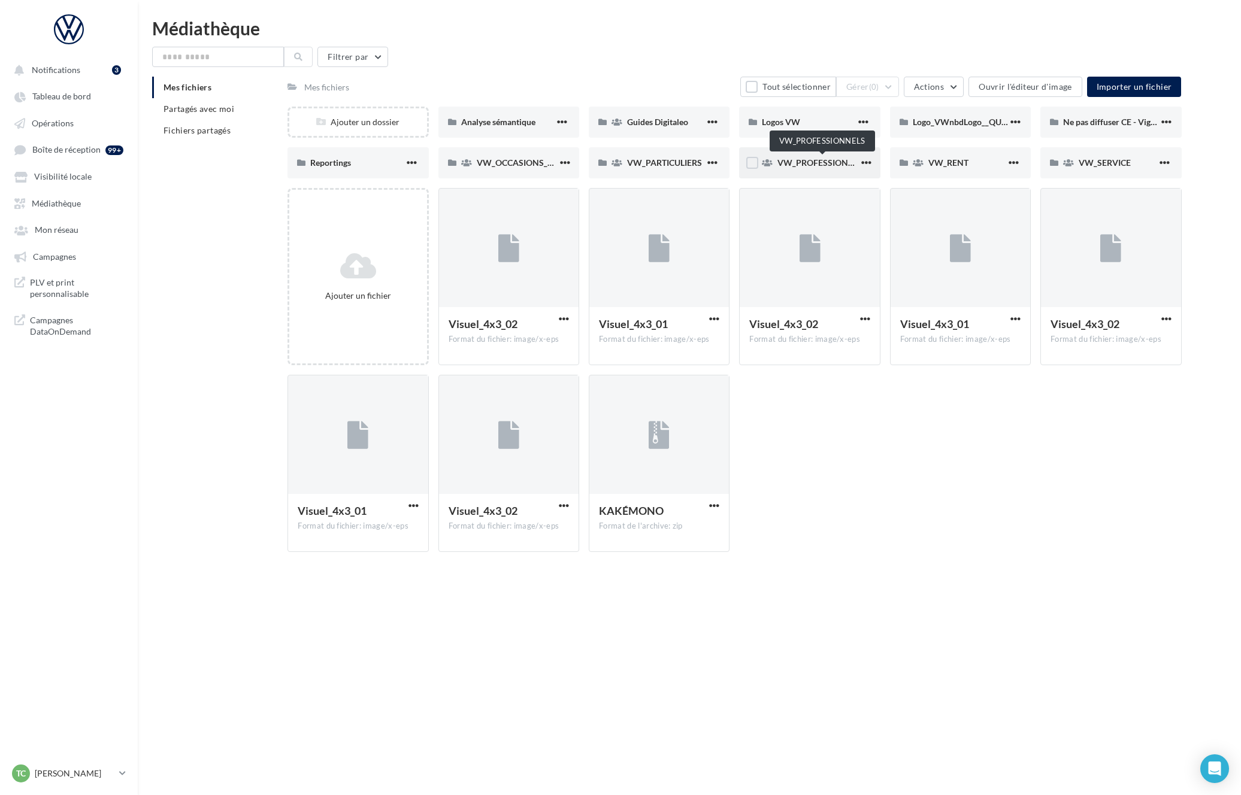 The image size is (1241, 795). I want to click on span: Guides Digitaleo, so click(657, 122).